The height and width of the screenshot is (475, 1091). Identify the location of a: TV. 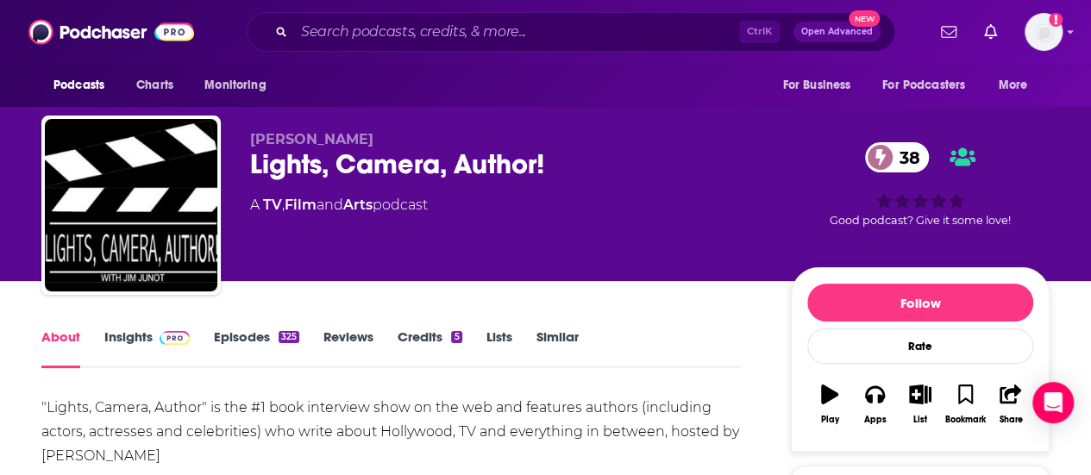
(273, 204).